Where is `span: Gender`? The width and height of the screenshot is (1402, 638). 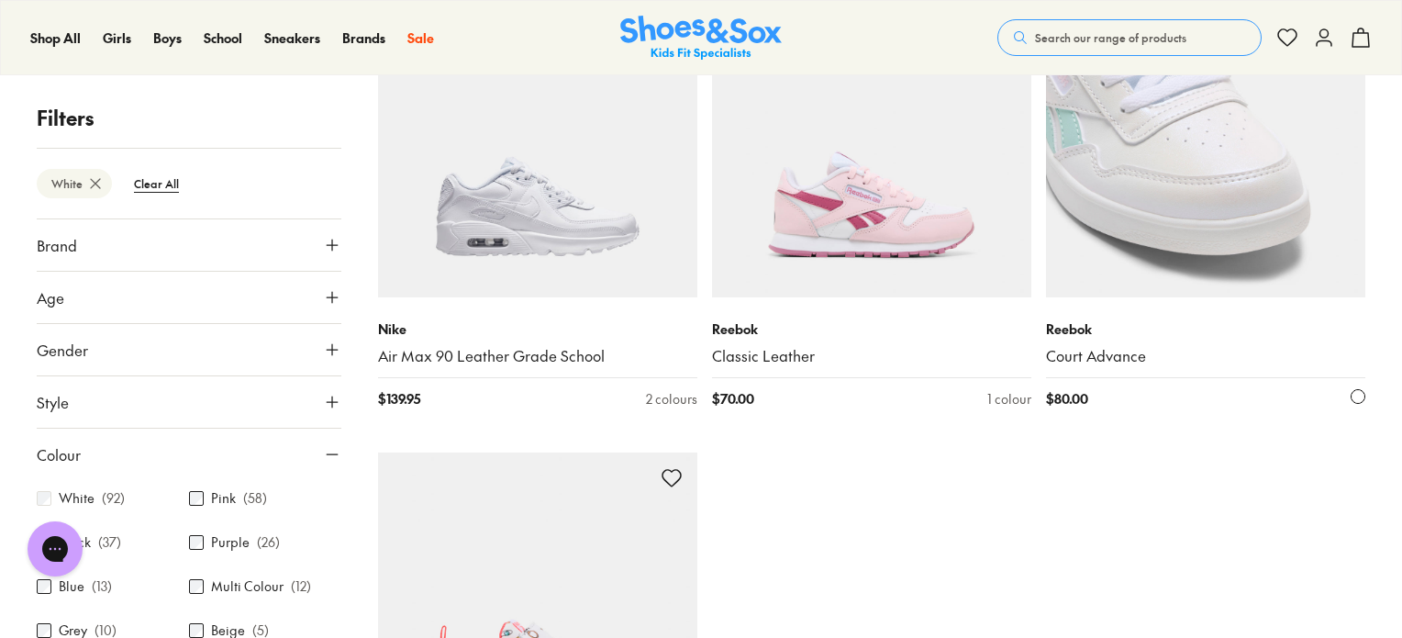 span: Gender is located at coordinates (62, 349).